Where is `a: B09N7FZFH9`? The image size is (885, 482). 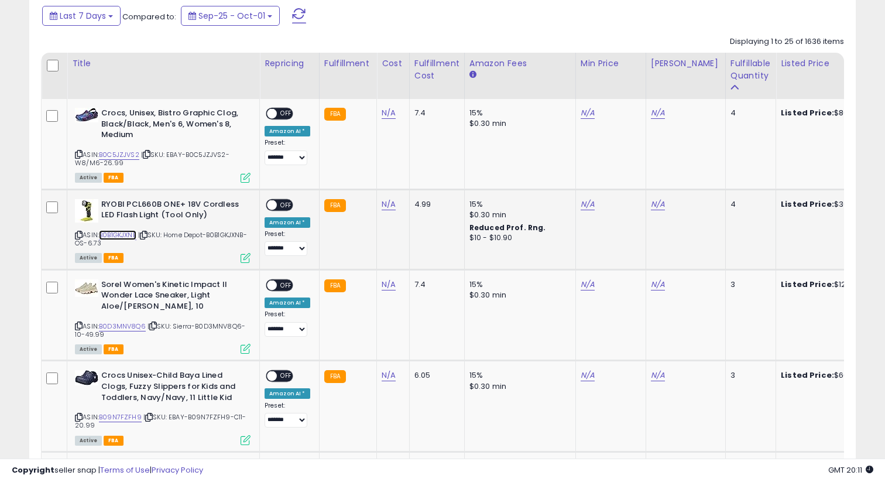 a: B09N7FZFH9 is located at coordinates (120, 417).